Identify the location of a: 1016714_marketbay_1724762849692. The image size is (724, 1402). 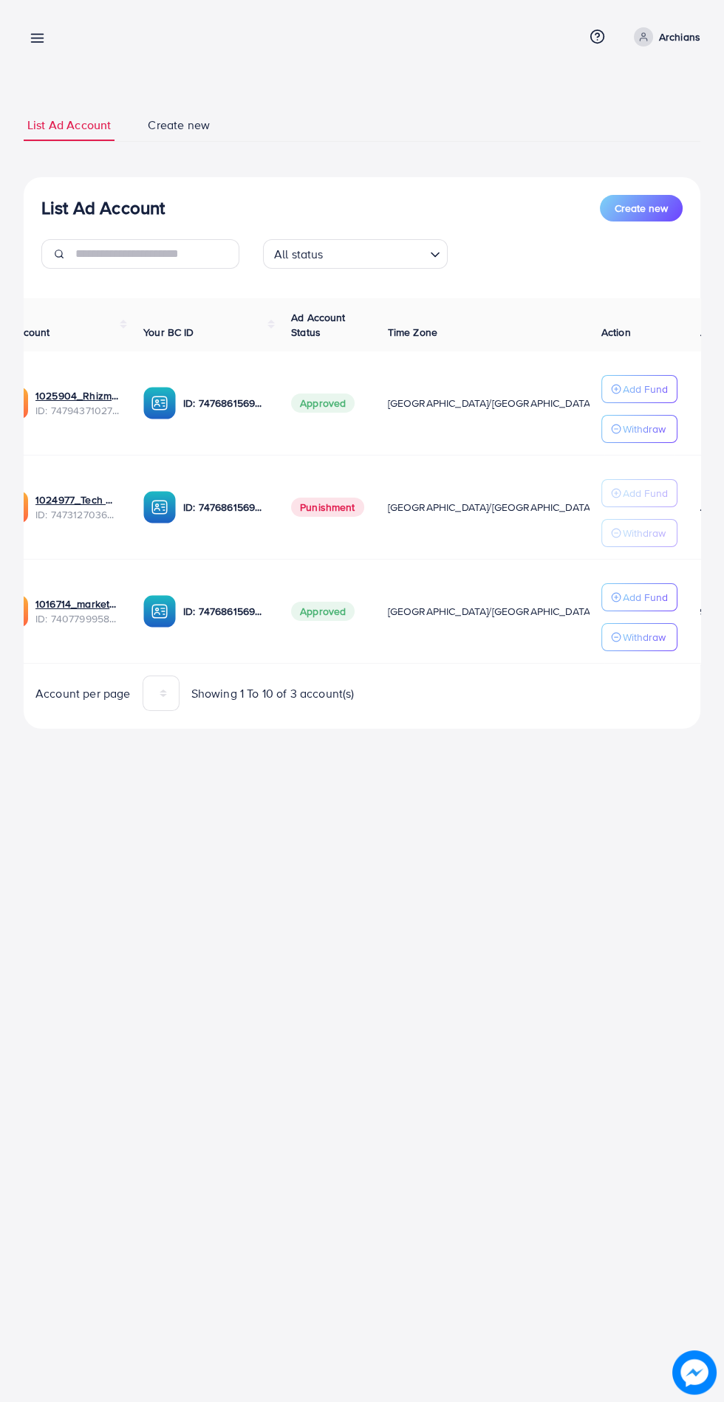
(78, 604).